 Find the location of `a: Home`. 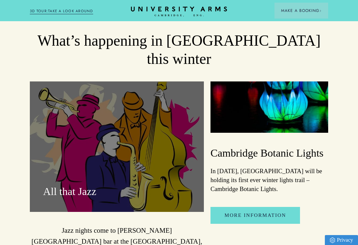

a: Home is located at coordinates (179, 12).